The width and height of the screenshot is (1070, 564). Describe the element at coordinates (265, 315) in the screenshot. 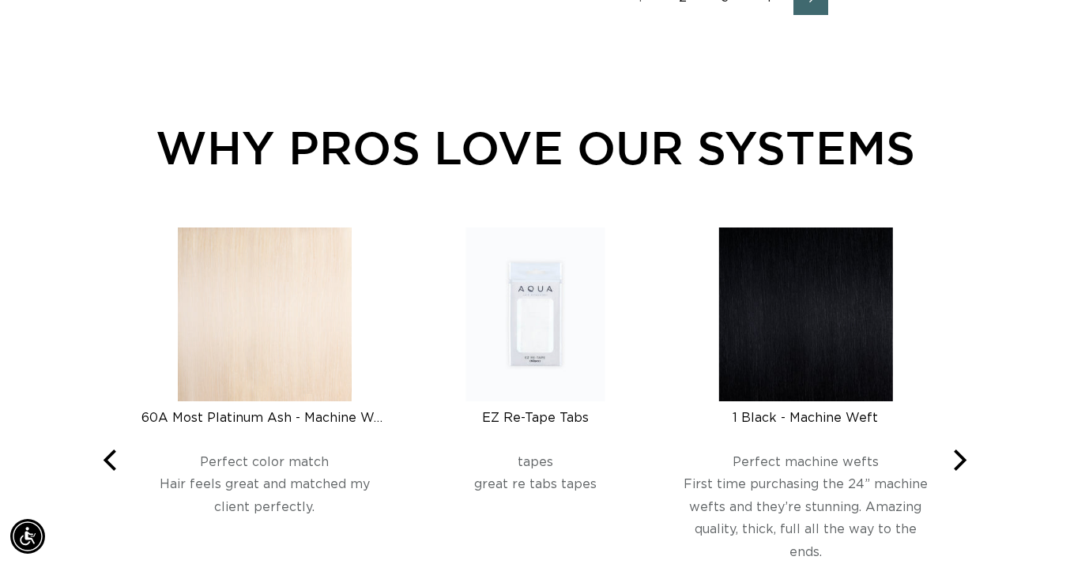

I see `img: 60A Most Platinum Ash - Machine Weft` at that location.